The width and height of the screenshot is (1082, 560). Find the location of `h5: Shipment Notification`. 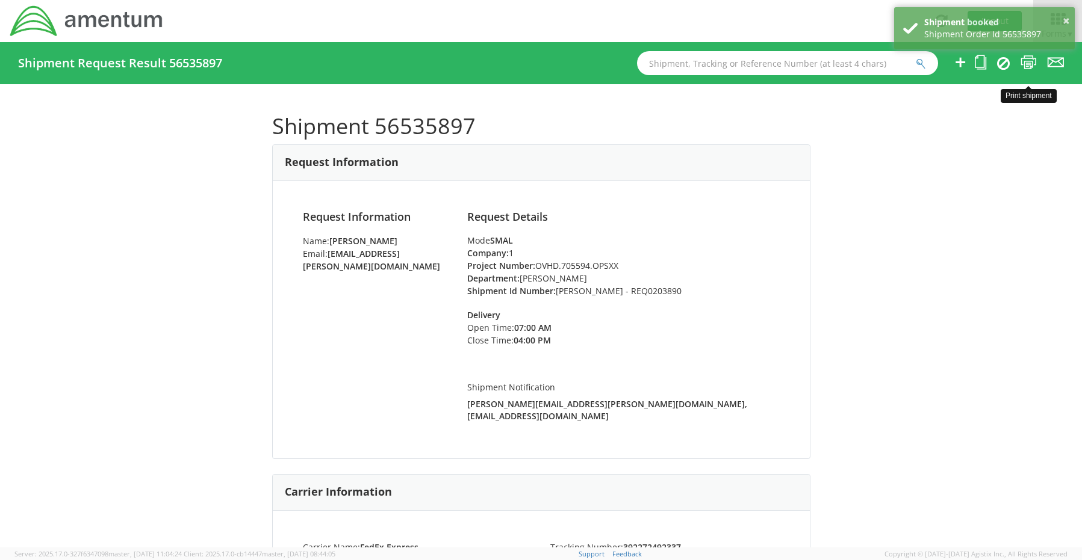

h5: Shipment Notification is located at coordinates (623, 387).